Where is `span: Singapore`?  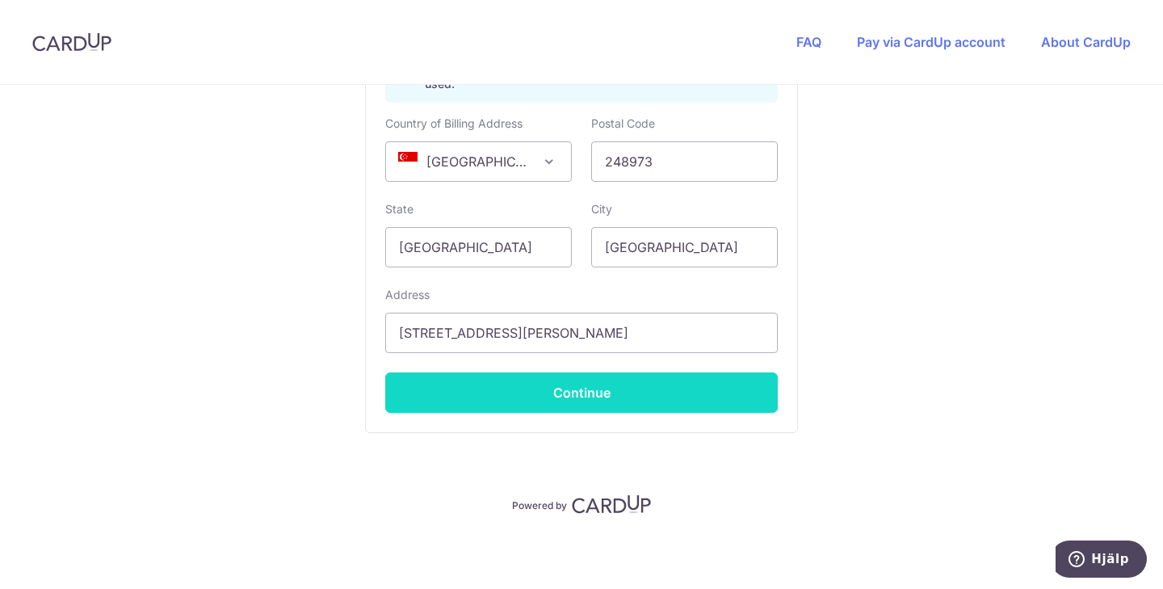
span: Singapore is located at coordinates (478, 161).